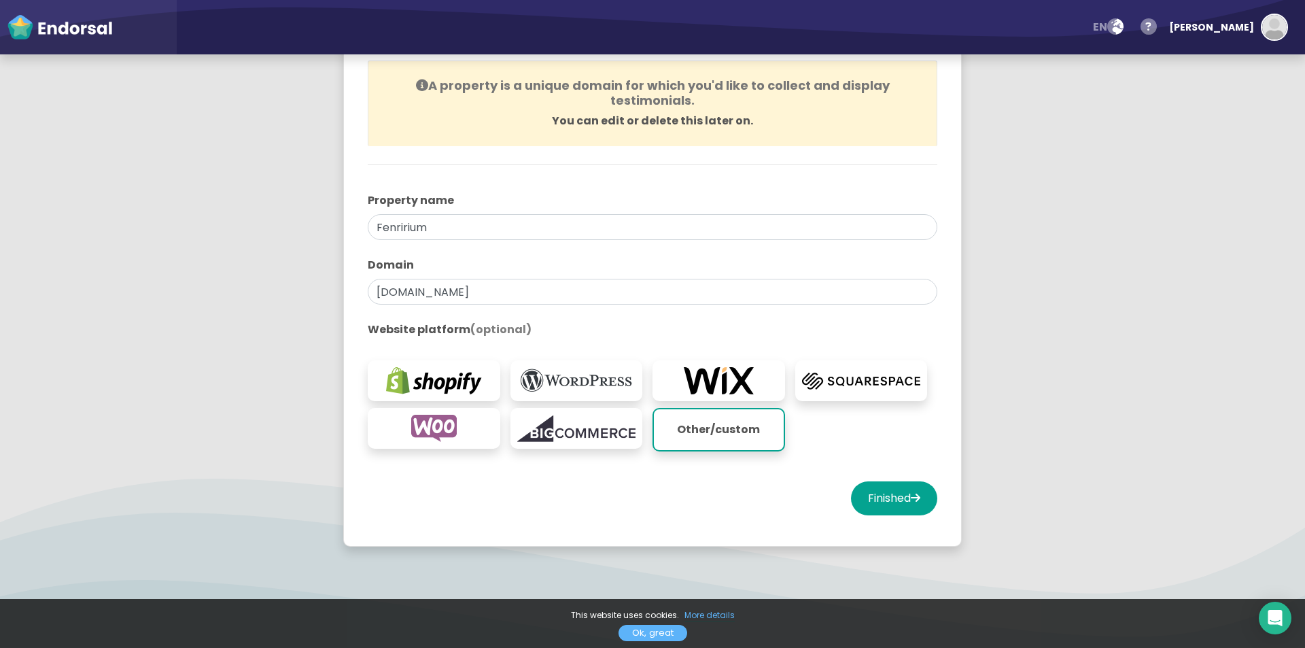 The image size is (1305, 648). I want to click on img: wix.com-logo.png, so click(718, 381).